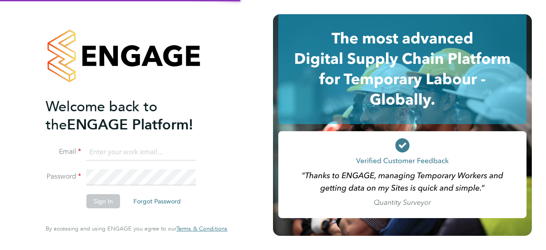 Image resolution: width=546 pixels, height=250 pixels. I want to click on input: Enter your work email..., so click(141, 152).